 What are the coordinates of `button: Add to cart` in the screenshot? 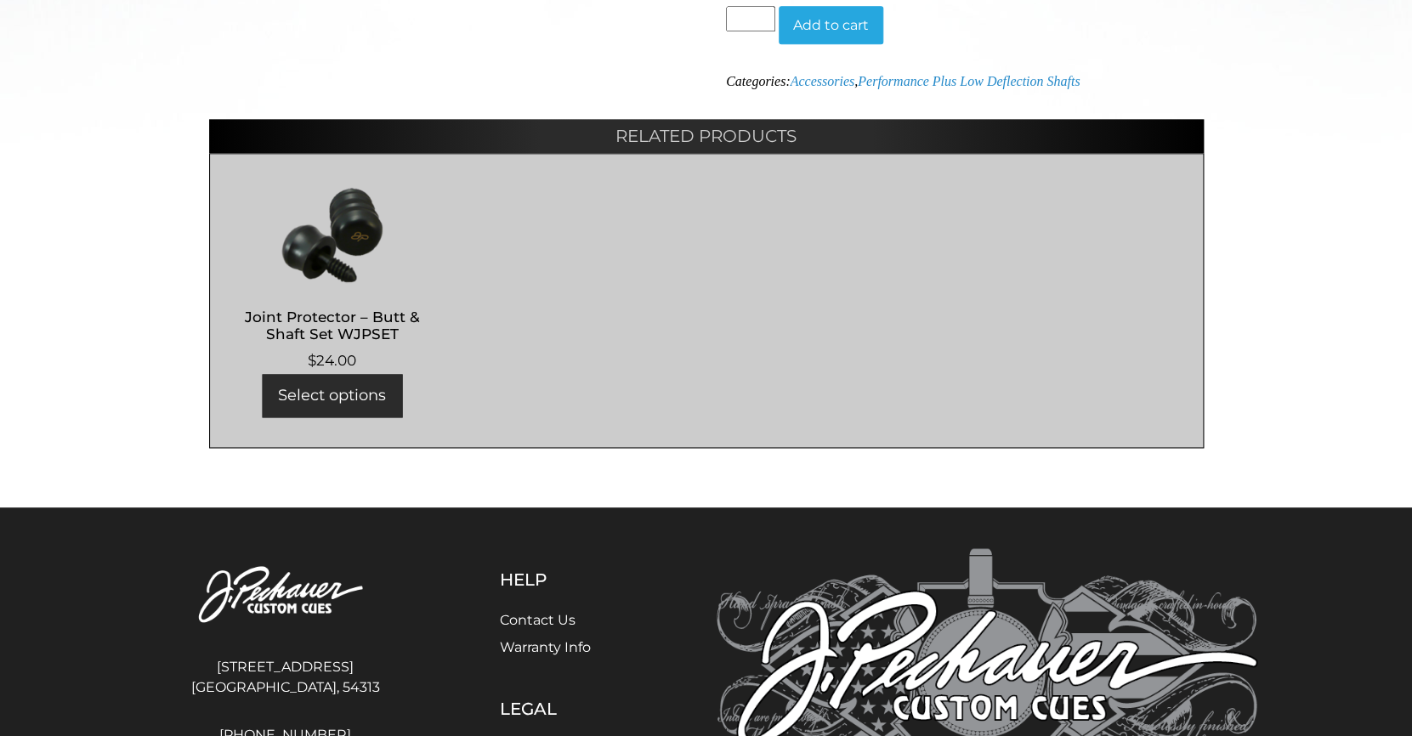 It's located at (831, 26).